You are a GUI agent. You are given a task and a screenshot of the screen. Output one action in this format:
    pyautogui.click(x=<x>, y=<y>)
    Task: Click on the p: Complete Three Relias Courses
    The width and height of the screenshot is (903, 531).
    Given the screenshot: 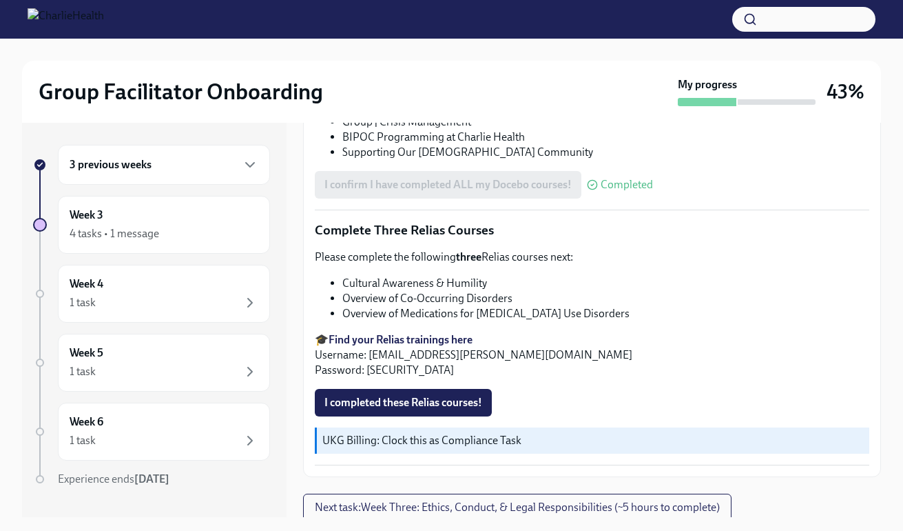 What is the action you would take?
    pyautogui.click(x=592, y=230)
    